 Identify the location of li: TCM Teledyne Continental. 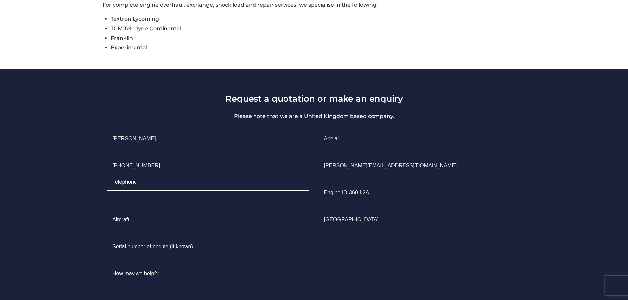
(318, 28).